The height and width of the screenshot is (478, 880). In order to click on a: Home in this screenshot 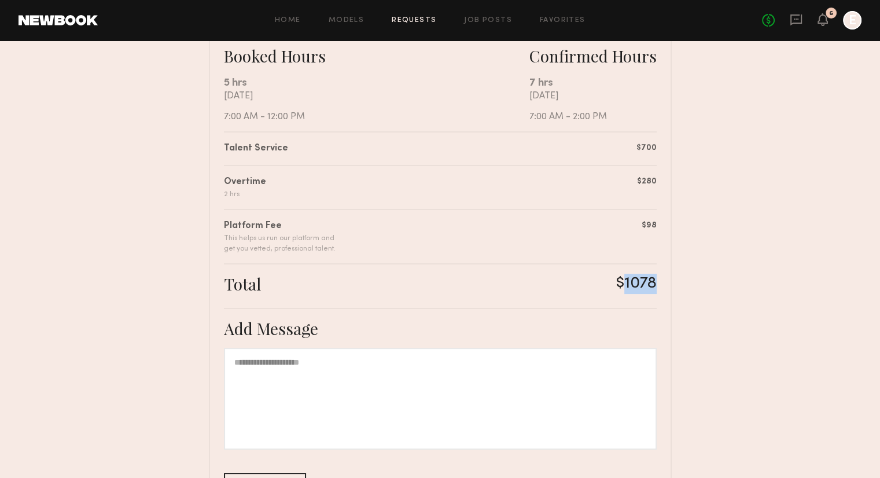, I will do `click(287, 20)`.